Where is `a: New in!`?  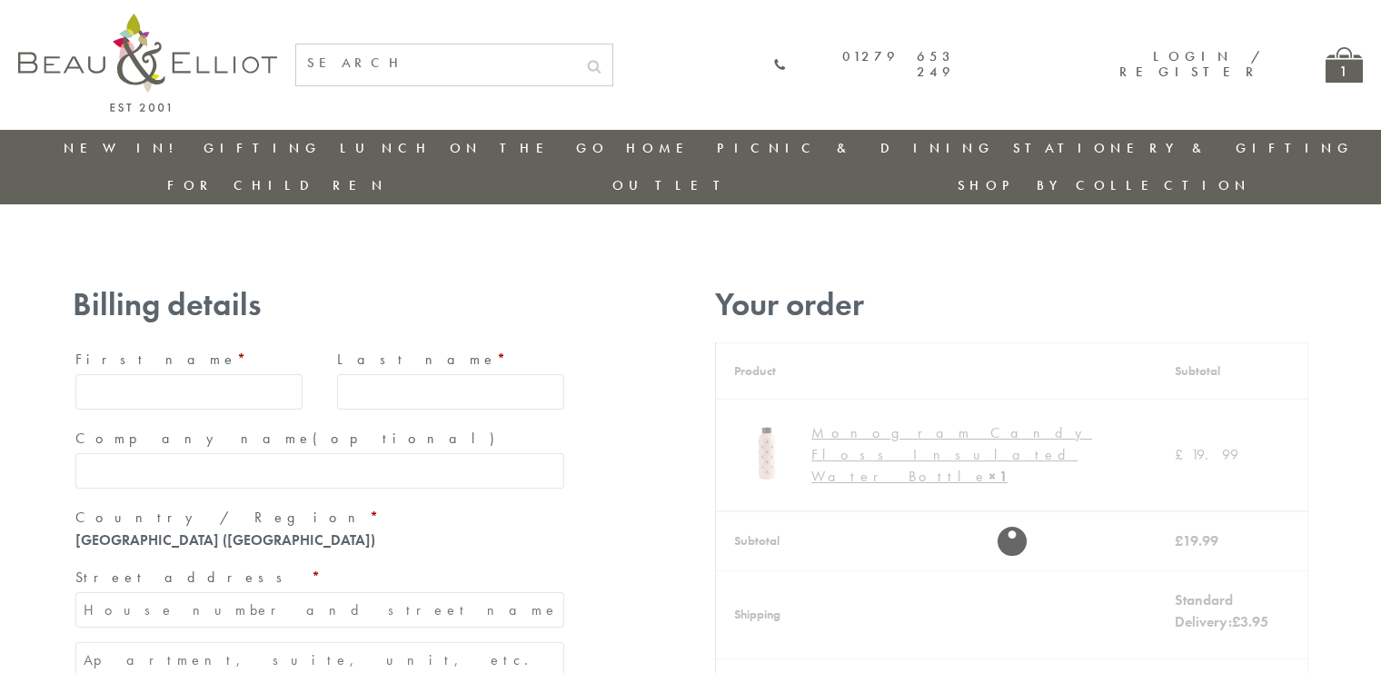 a: New in! is located at coordinates (124, 148).